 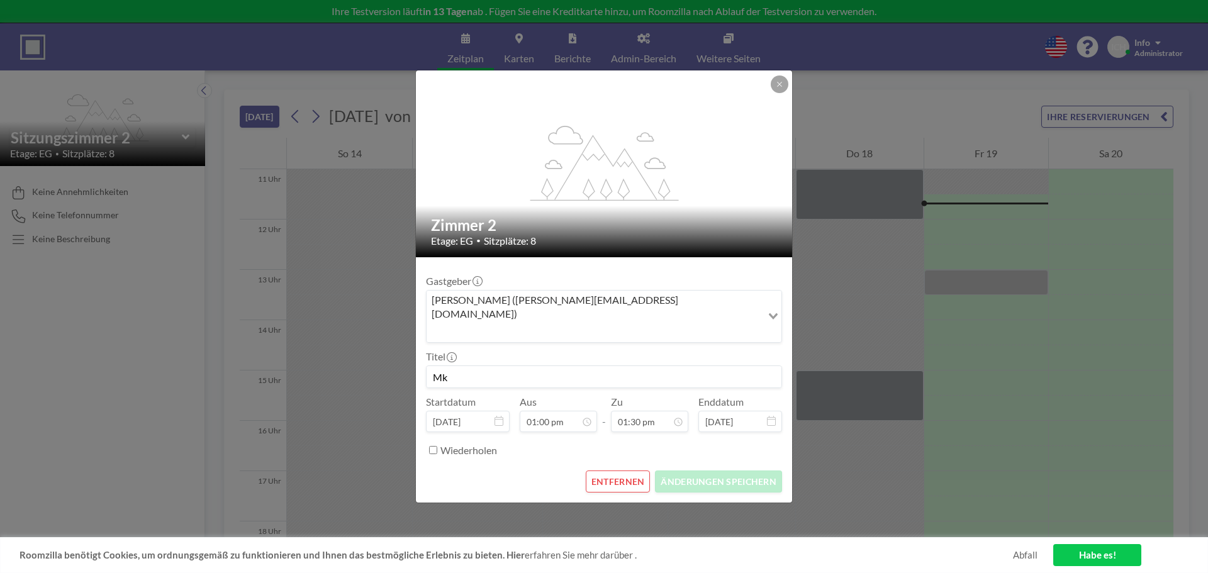 What do you see at coordinates (1025, 555) in the screenshot?
I see `a: Abfall` at bounding box center [1025, 555].